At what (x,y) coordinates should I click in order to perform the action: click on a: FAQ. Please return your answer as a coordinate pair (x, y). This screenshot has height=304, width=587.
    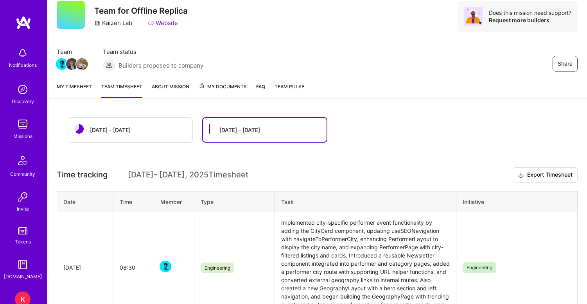
    Looking at the image, I should click on (261, 90).